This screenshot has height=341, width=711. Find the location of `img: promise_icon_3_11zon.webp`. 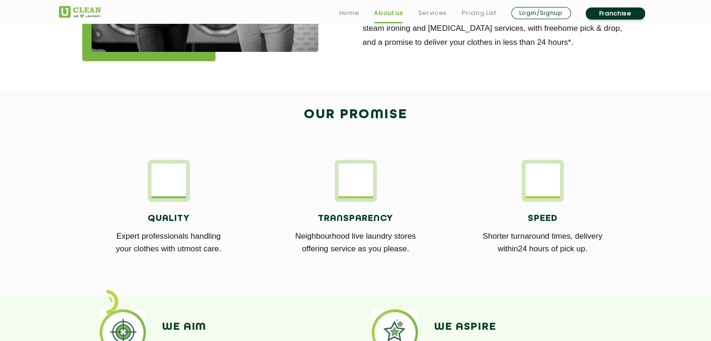

img: promise_icon_3_11zon.webp is located at coordinates (543, 180).